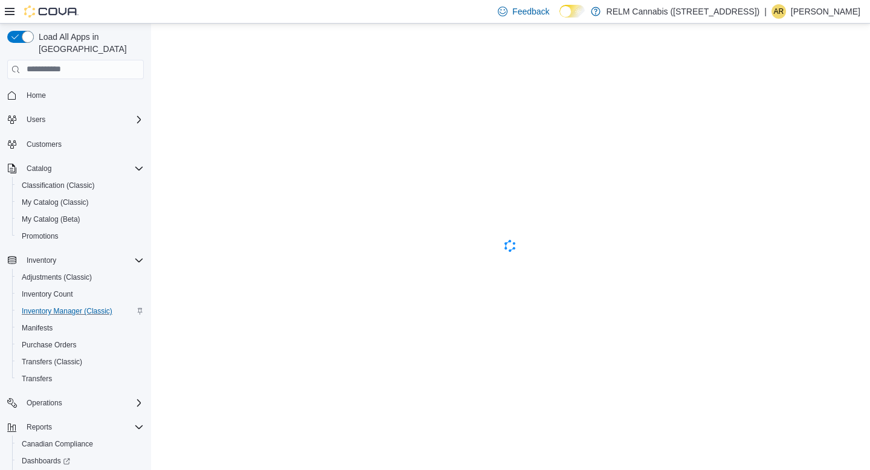 The width and height of the screenshot is (870, 470). What do you see at coordinates (40, 236) in the screenshot?
I see `a: Promotions` at bounding box center [40, 236].